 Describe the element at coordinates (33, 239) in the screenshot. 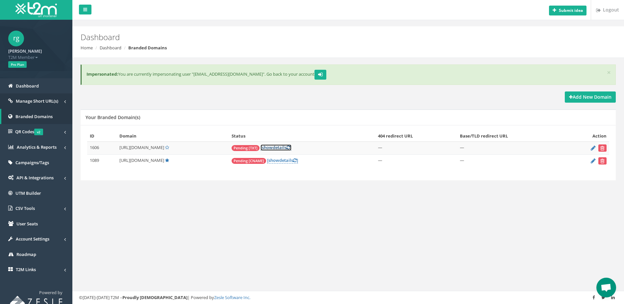

I see `span: Account Settings` at that location.